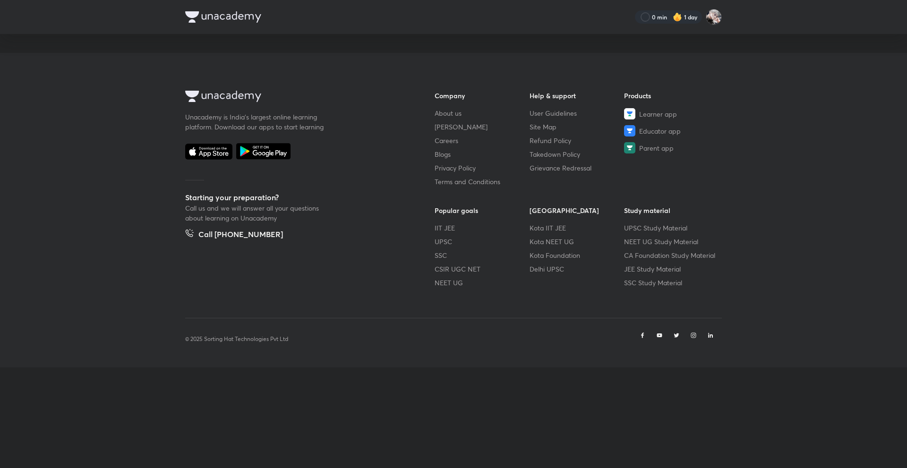 The width and height of the screenshot is (907, 468). I want to click on img: Navin Raj, so click(714, 17).